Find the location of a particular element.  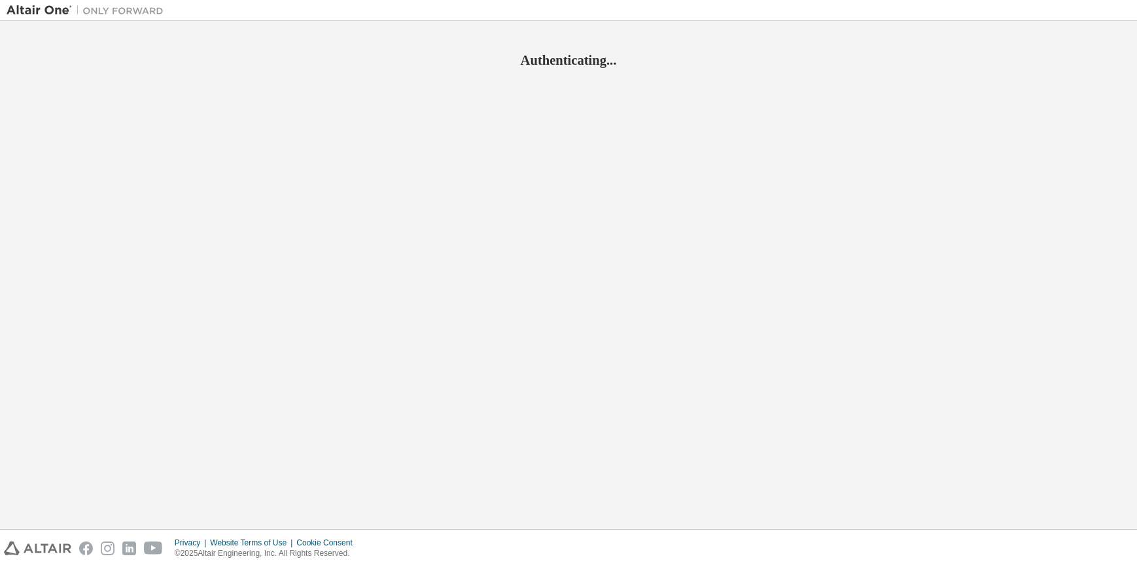

div: Cookie Consent is located at coordinates (328, 543).